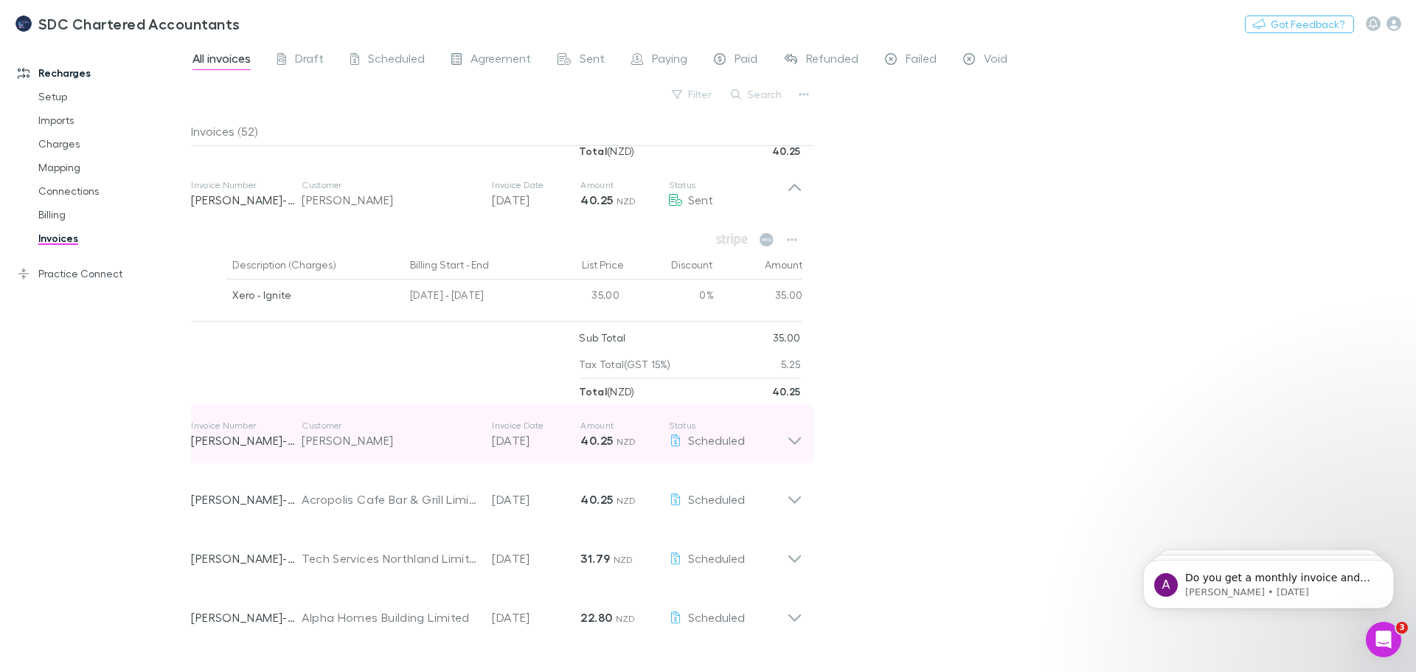 The image size is (1416, 672). Describe the element at coordinates (111, 120) in the screenshot. I see `a: Imports` at that location.